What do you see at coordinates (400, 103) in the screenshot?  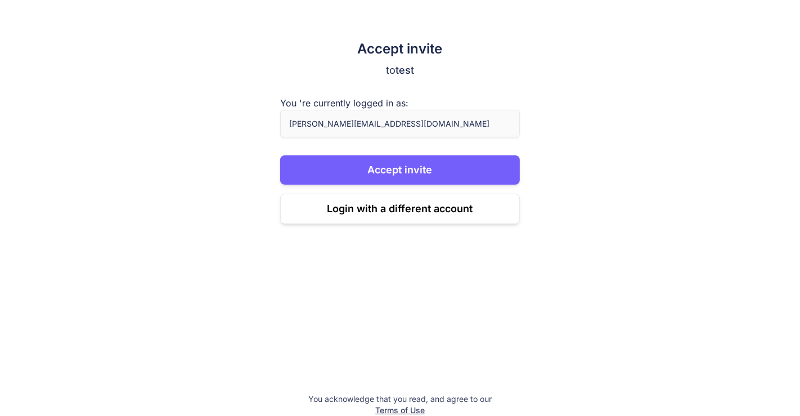 I see `div: You 're currently logged in as:` at bounding box center [400, 103].